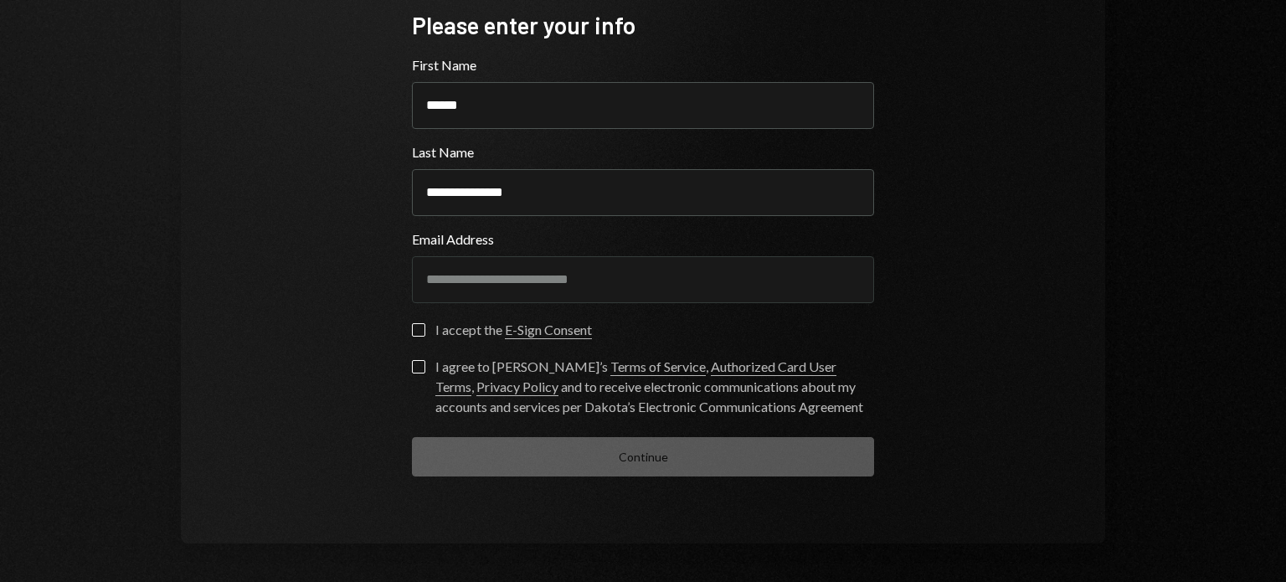  I want to click on a: Privacy Policy, so click(518, 387).